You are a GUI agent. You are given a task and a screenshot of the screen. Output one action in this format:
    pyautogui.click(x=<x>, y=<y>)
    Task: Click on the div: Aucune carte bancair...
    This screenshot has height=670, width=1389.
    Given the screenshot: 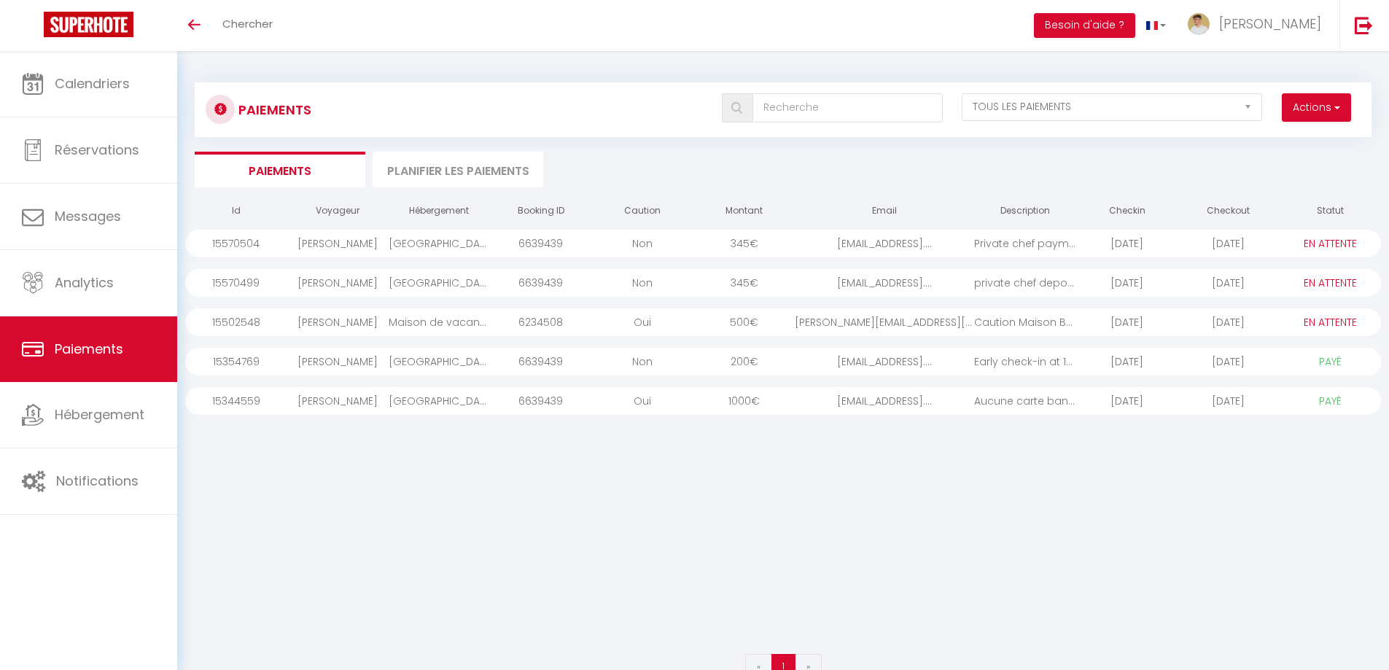 What is the action you would take?
    pyautogui.click(x=1025, y=401)
    